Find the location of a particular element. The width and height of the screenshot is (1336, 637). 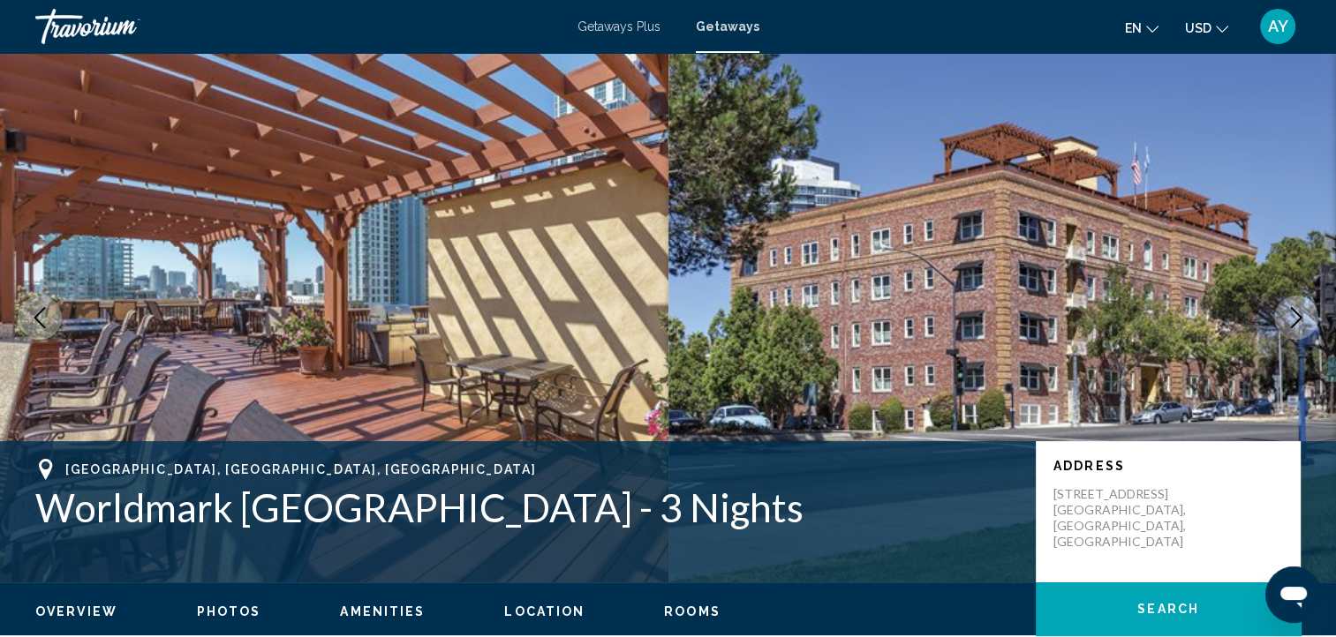

button: User Menu is located at coordinates (1278, 26).